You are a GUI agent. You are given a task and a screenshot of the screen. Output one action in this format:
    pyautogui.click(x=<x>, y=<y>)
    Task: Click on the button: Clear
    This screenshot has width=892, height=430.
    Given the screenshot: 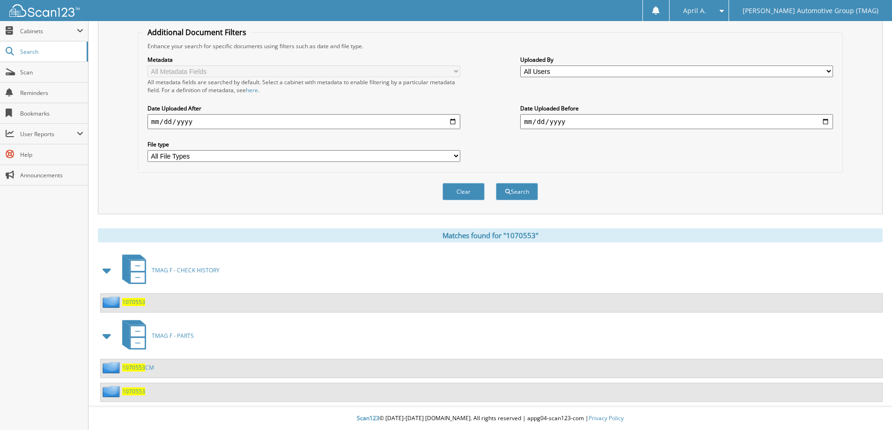 What is the action you would take?
    pyautogui.click(x=463, y=191)
    